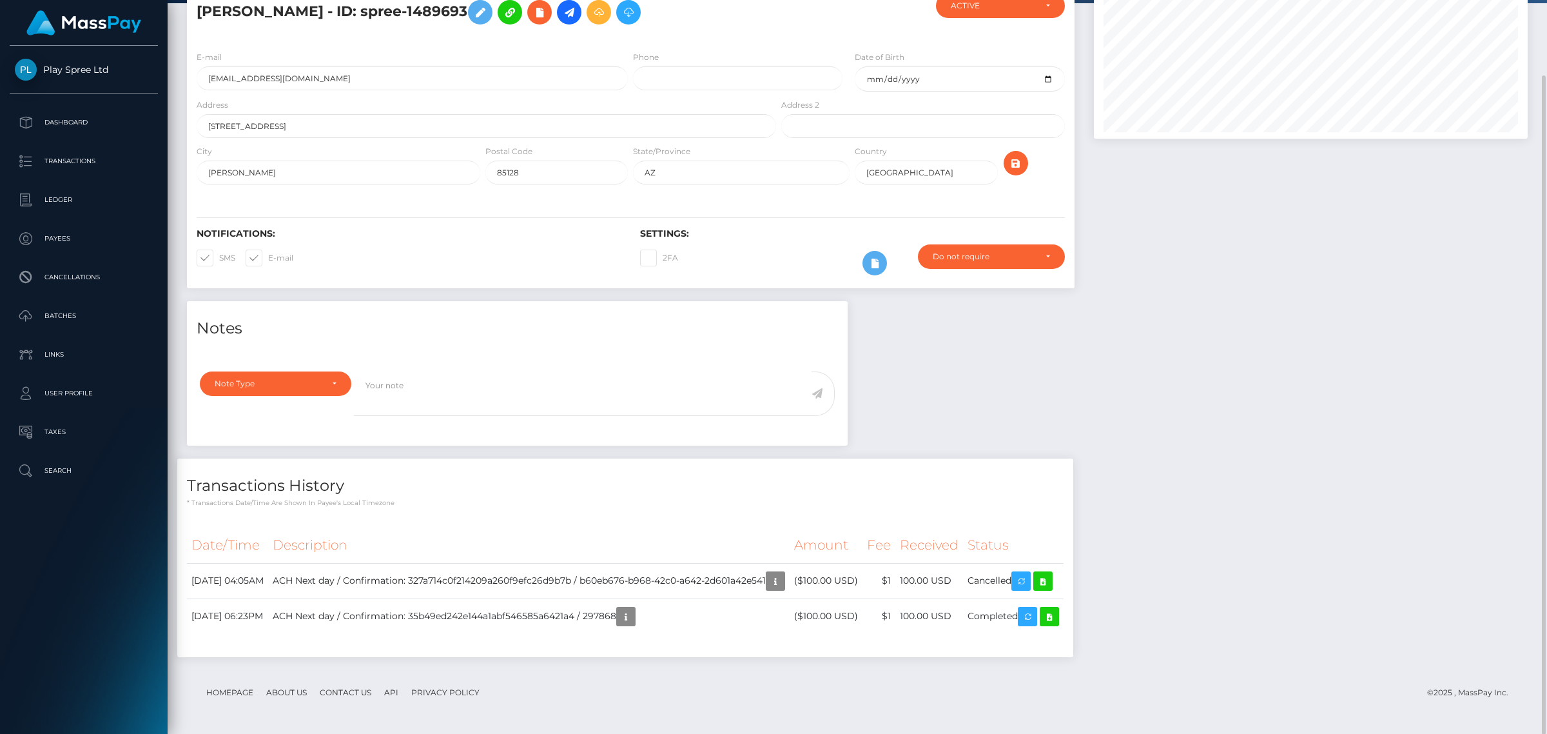 The height and width of the screenshot is (734, 1547). I want to click on button: Do not require, so click(991, 257).